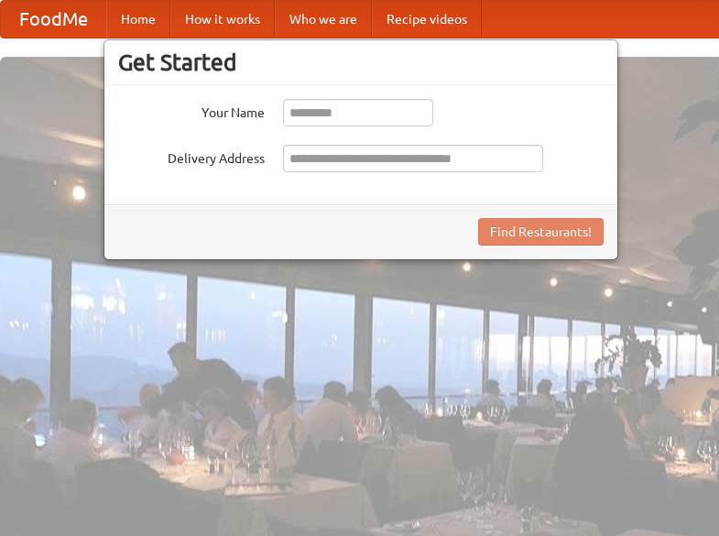  I want to click on label: Your Name, so click(191, 110).